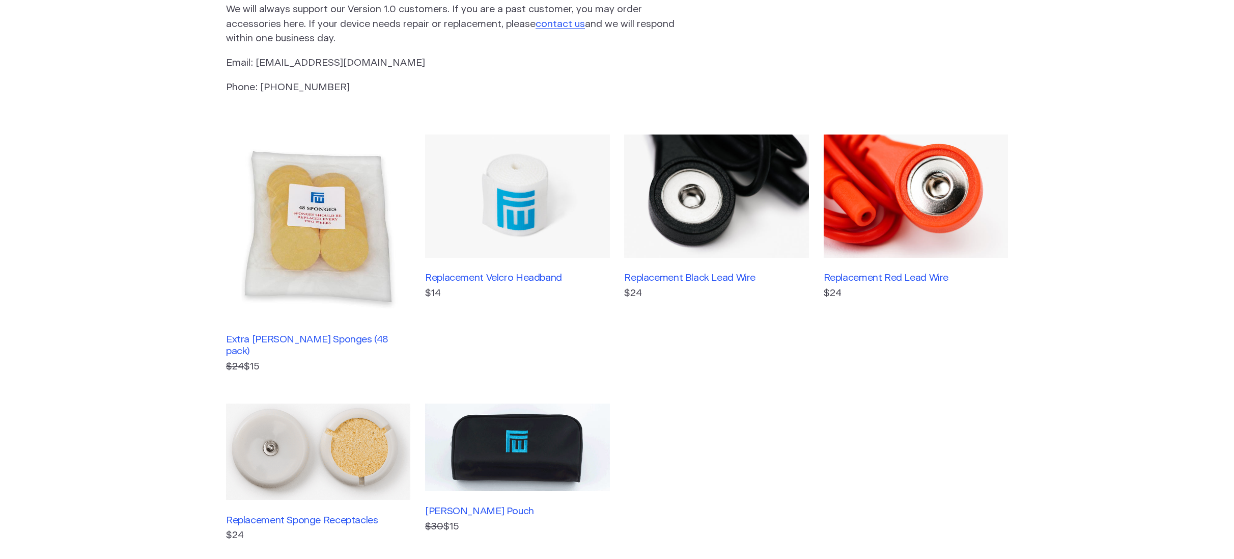 Image resolution: width=1234 pixels, height=559 pixels. What do you see at coordinates (716, 277) in the screenshot?
I see `h3: Replacement Black Lead Wire` at bounding box center [716, 277].